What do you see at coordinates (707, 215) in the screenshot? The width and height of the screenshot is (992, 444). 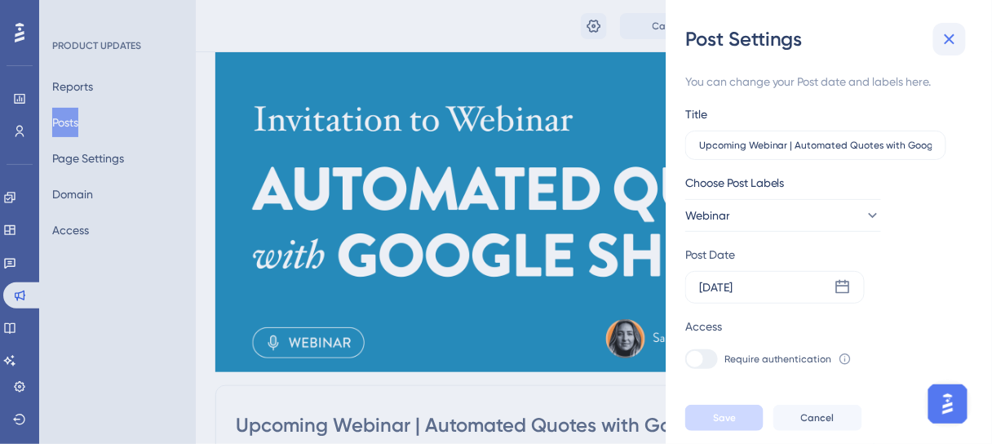 I see `span: Webinar` at bounding box center [707, 215].